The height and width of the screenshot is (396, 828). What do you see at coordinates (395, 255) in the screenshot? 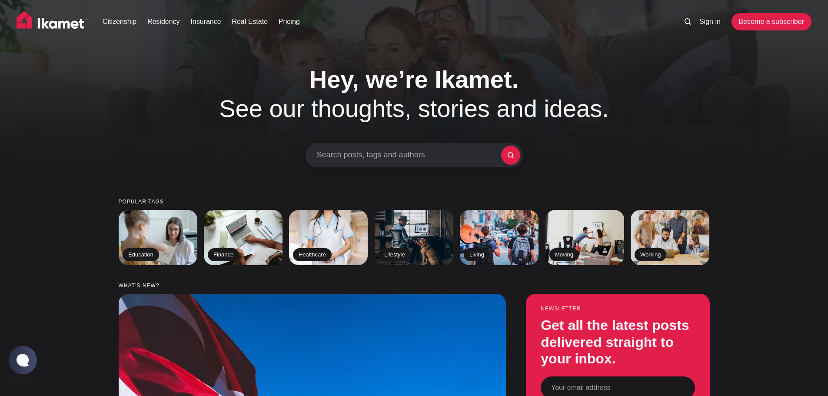
I see `h2: Lifestyle` at bounding box center [395, 255].